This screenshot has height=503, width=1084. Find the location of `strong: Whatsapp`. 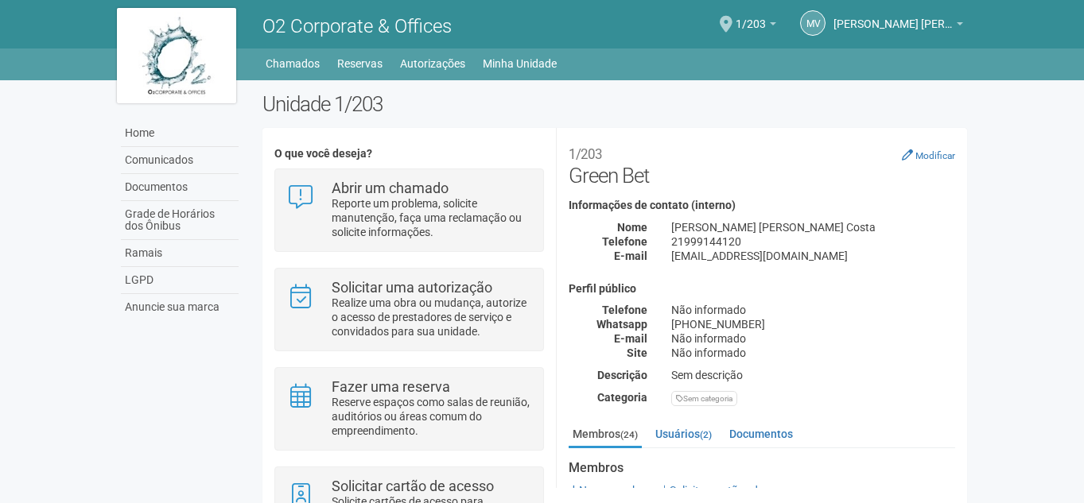

strong: Whatsapp is located at coordinates (622, 324).